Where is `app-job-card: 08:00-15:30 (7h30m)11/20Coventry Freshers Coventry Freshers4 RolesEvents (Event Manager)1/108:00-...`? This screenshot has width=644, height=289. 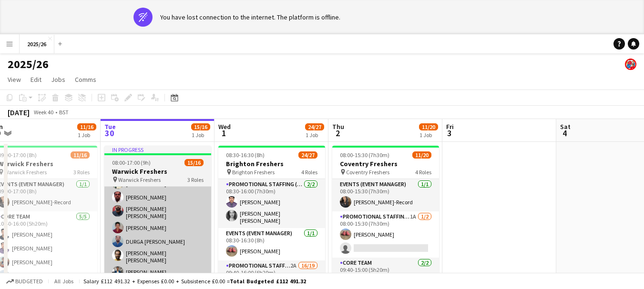
app-job-card: 08:00-15:30 (7h30m)11/20Coventry Freshers Coventry Freshers4 RolesEvents (Event Manager)1/108:00-... is located at coordinates (386, 216).